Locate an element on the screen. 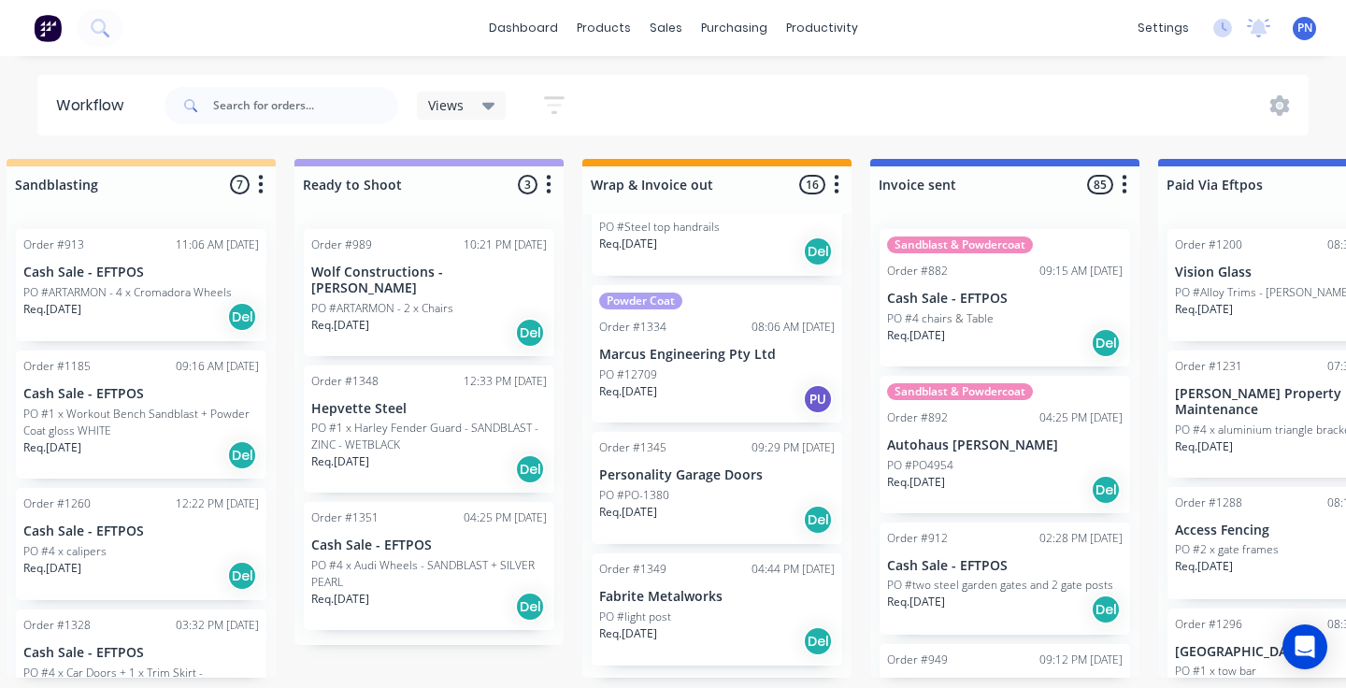 The width and height of the screenshot is (1346, 688). div: productivity is located at coordinates (822, 28).